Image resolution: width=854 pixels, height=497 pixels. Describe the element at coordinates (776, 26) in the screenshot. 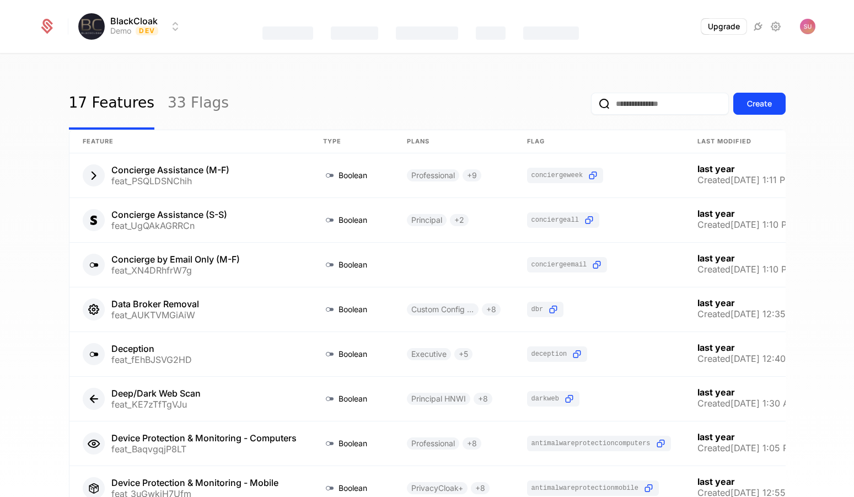

I see `a: Settings` at that location.